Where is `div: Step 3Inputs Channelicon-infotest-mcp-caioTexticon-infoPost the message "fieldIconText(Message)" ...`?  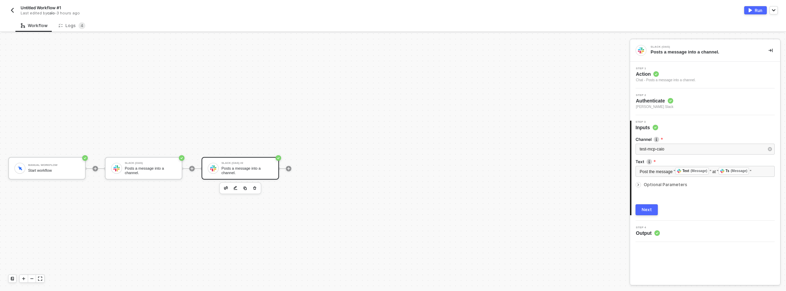
div: Step 3Inputs Channelicon-infotest-mcp-caioTexticon-infoPost the message "fieldIconText(Message)" ... is located at coordinates (705, 168).